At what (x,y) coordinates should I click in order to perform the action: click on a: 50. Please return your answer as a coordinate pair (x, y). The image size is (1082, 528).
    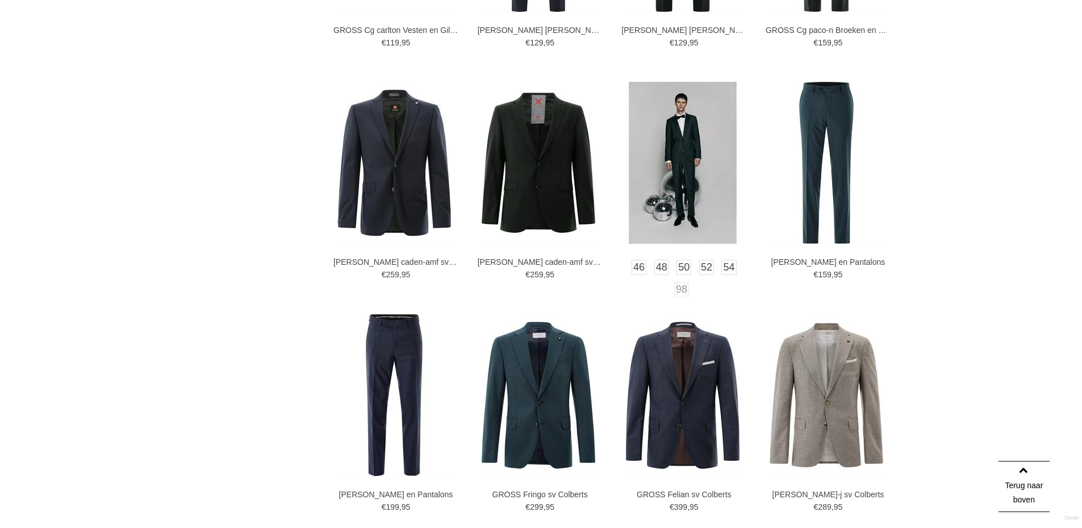
    Looking at the image, I should click on (684, 267).